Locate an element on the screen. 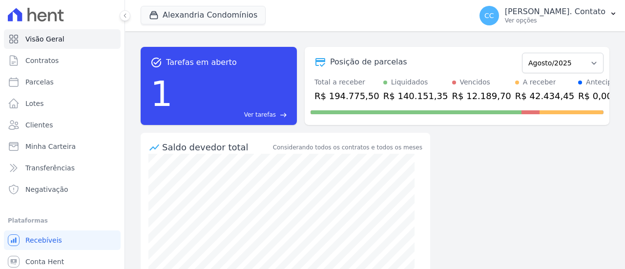 This screenshot has height=269, width=625. span: Minha Carteira is located at coordinates (50, 146).